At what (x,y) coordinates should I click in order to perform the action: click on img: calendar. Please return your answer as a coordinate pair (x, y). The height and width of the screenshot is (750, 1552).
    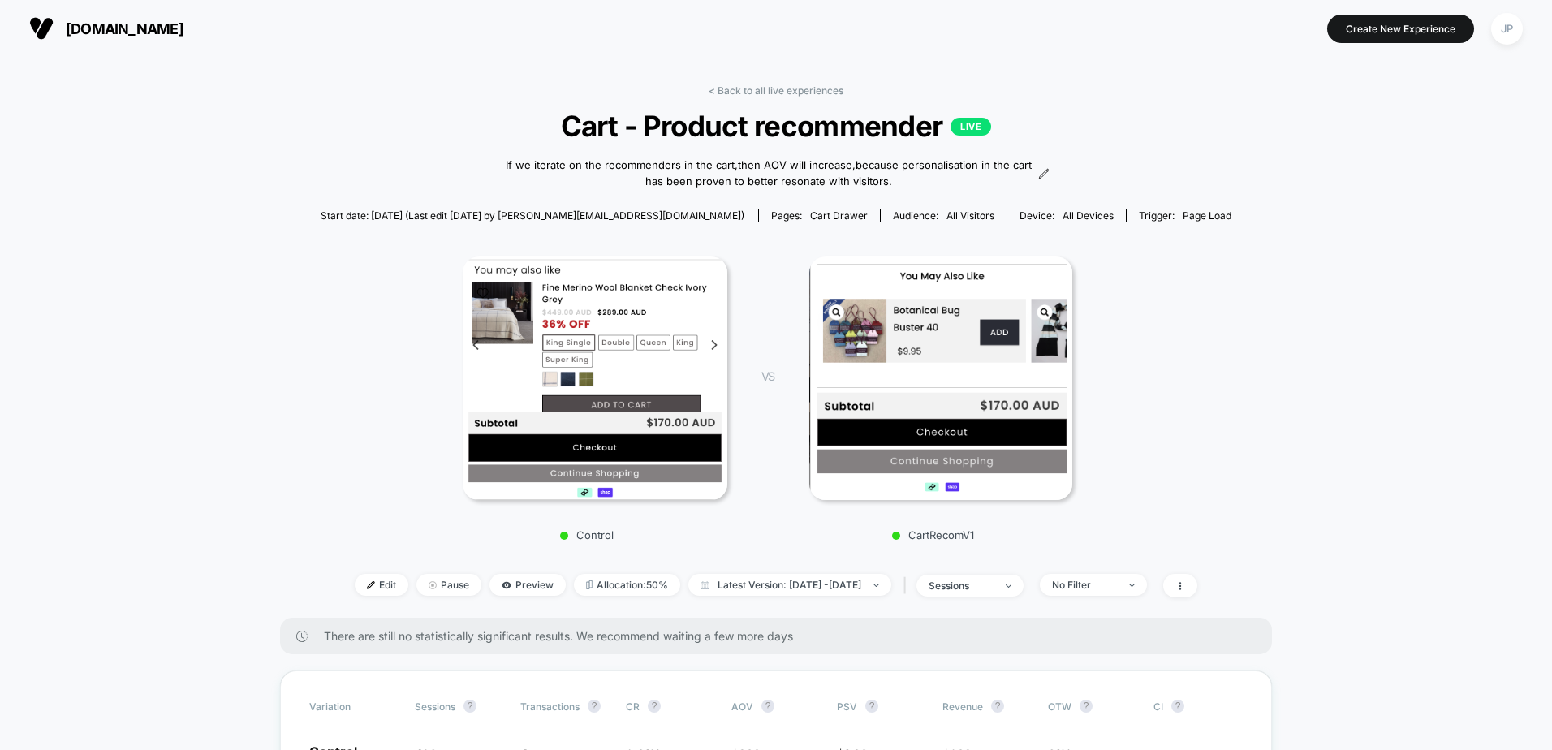
    Looking at the image, I should click on (705, 585).